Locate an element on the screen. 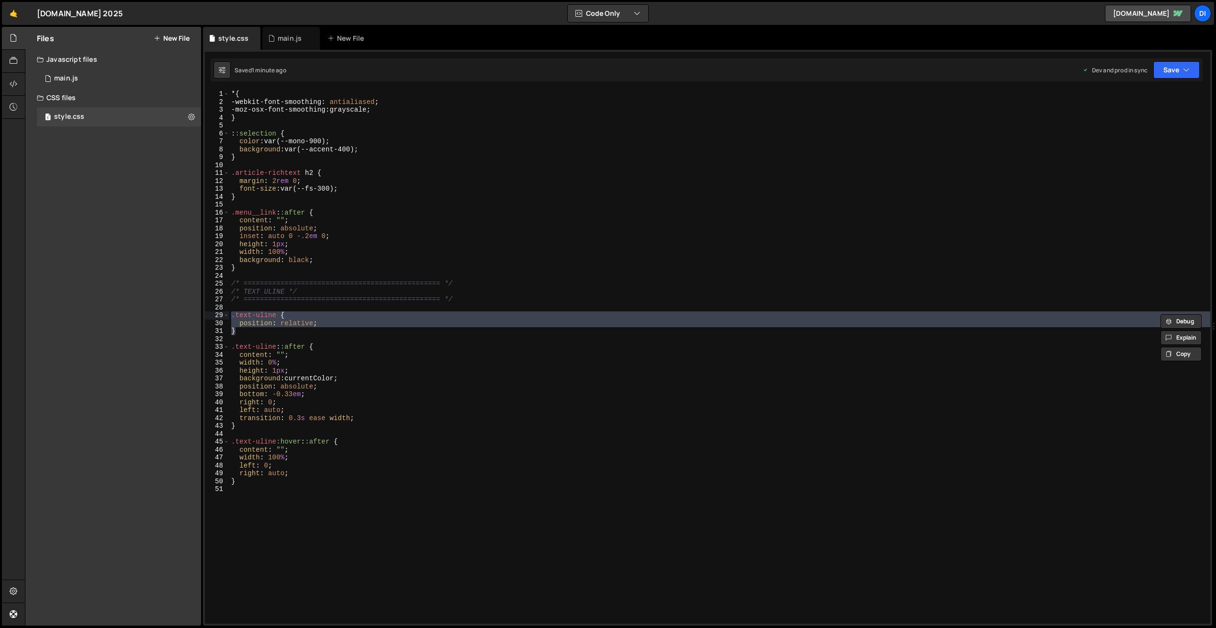 The image size is (1216, 628). div: 5 is located at coordinates (217, 125).